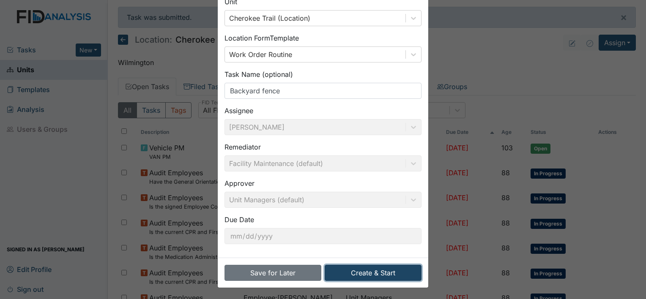 This screenshot has width=646, height=299. Describe the element at coordinates (239, 184) in the screenshot. I see `label: Approver` at that location.